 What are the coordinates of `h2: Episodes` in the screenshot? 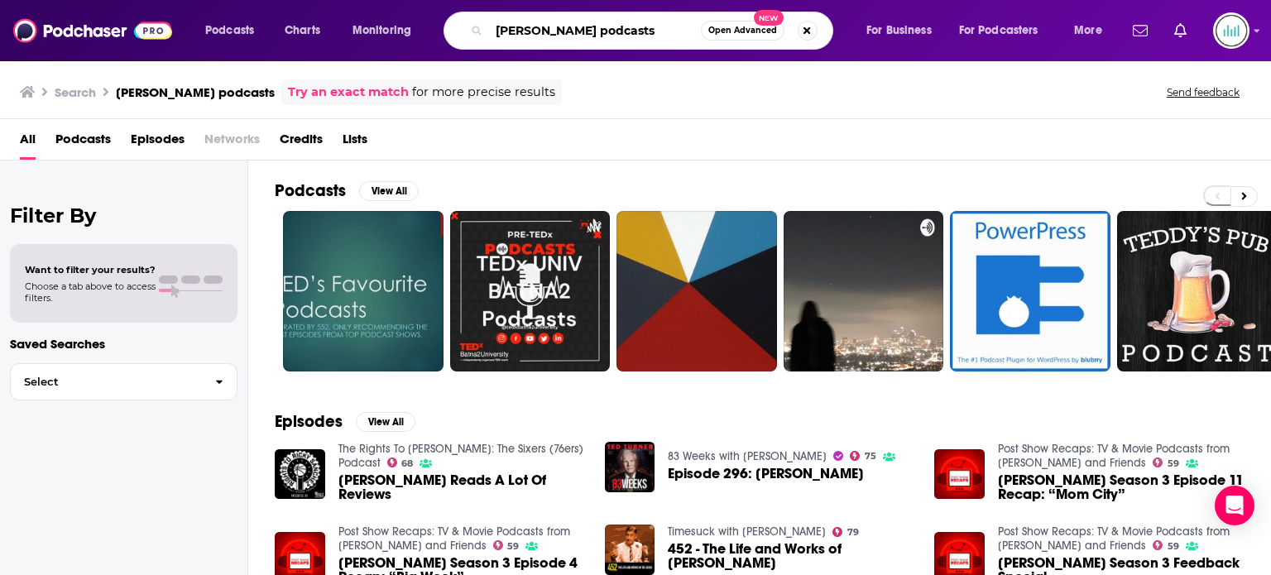 It's located at (309, 421).